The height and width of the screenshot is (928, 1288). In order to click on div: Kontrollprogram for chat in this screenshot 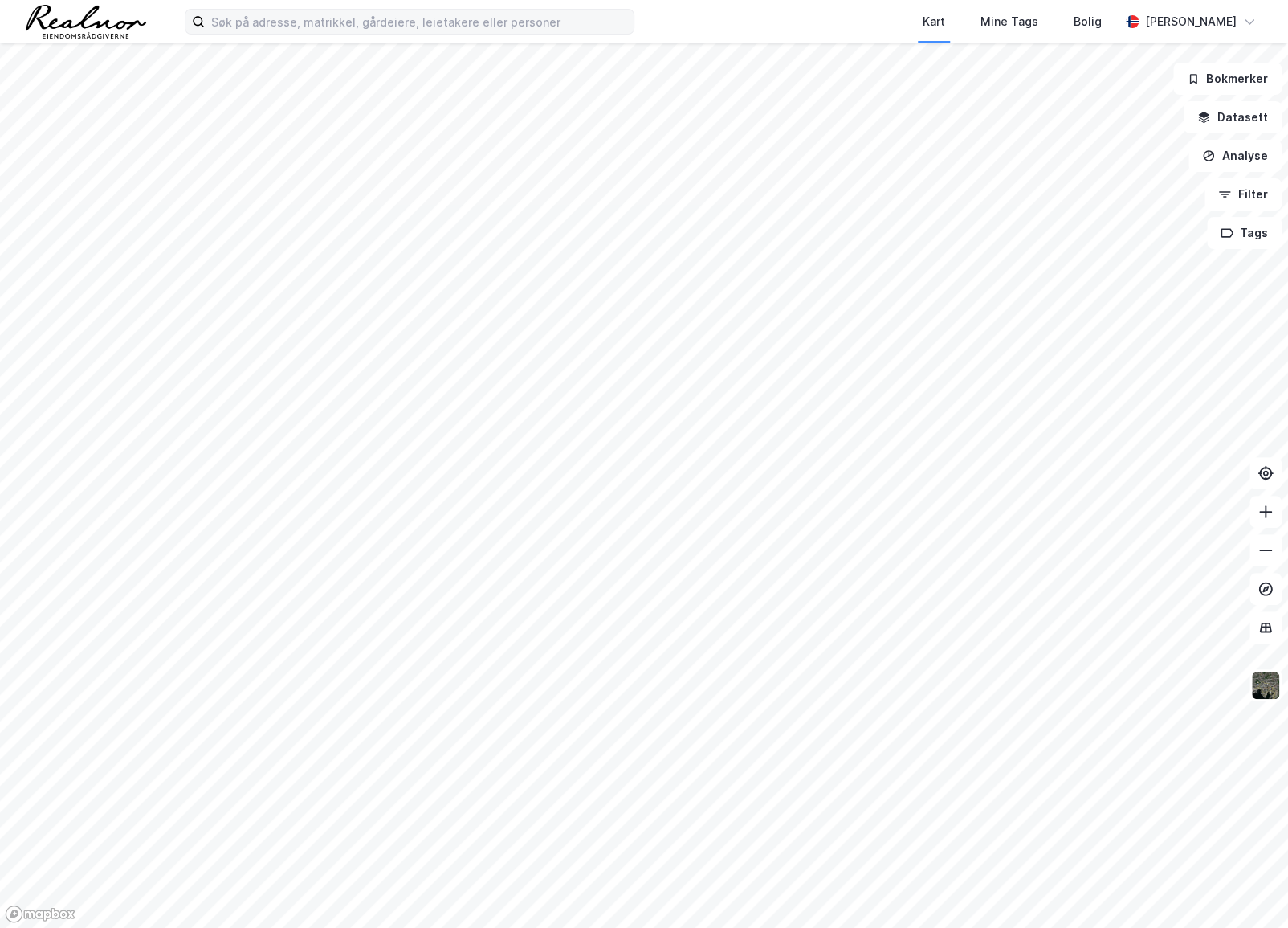, I will do `click(1248, 889)`.